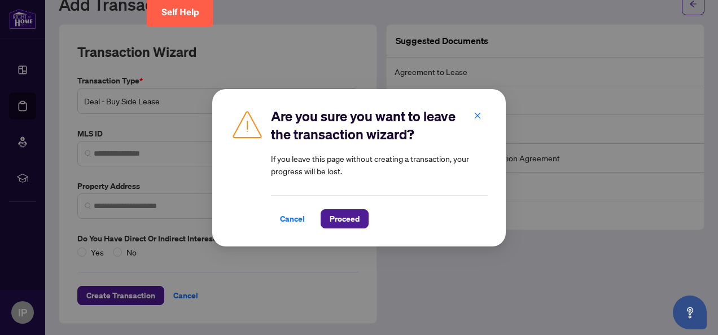  What do you see at coordinates (477, 115) in the screenshot?
I see `span: close` at bounding box center [477, 115].